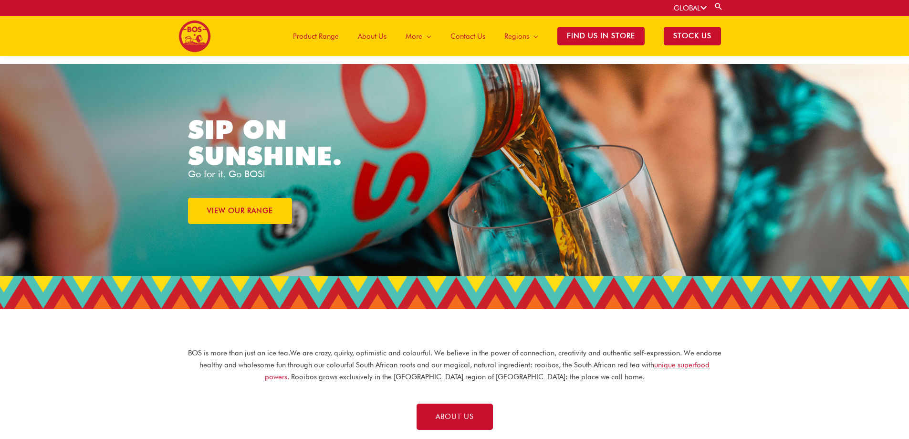 The width and height of the screenshot is (909, 439). I want to click on a: ABOUT US, so click(455, 416).